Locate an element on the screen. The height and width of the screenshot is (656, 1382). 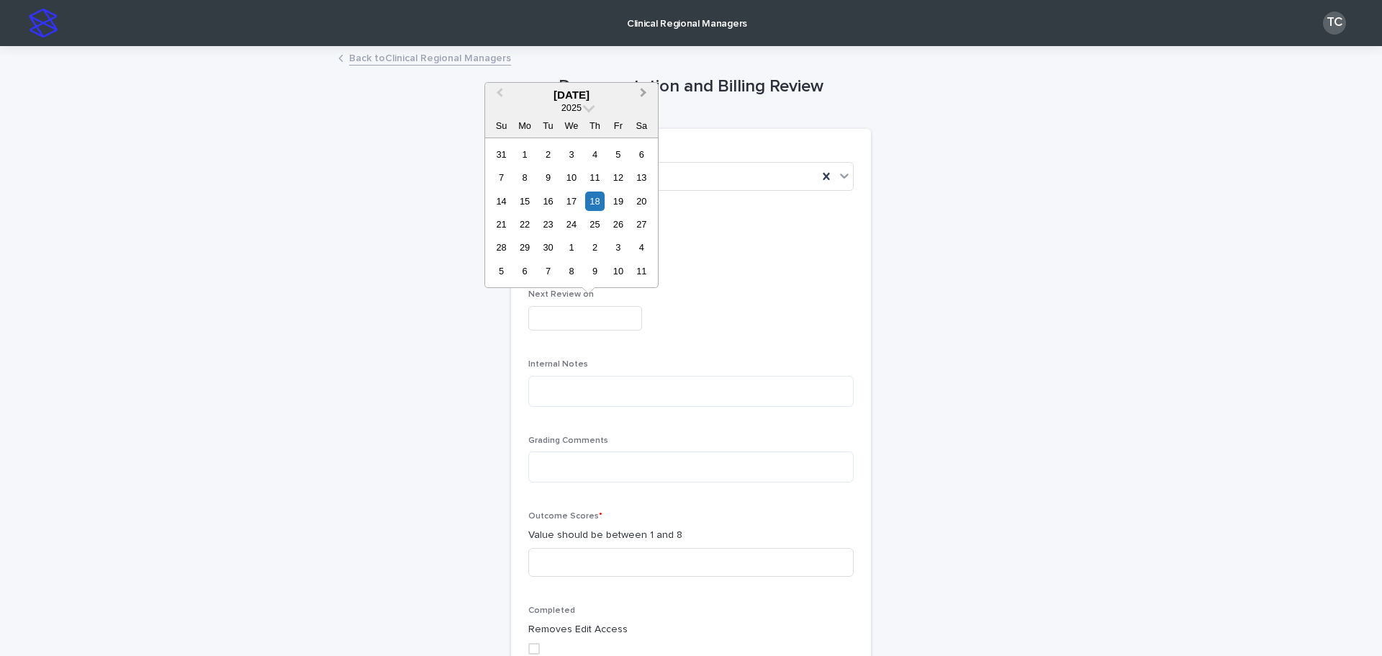
div: Choose Thursday, September 4th, 2025 is located at coordinates (595, 154).